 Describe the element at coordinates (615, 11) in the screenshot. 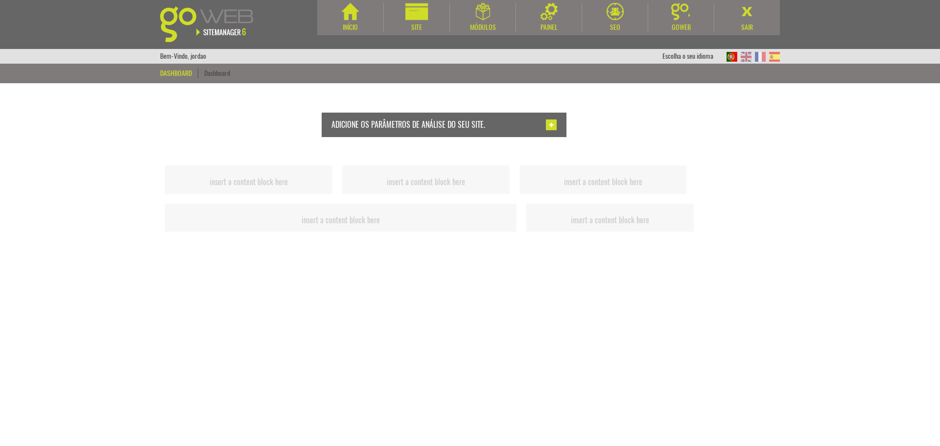

I see `img: SEO` at that location.